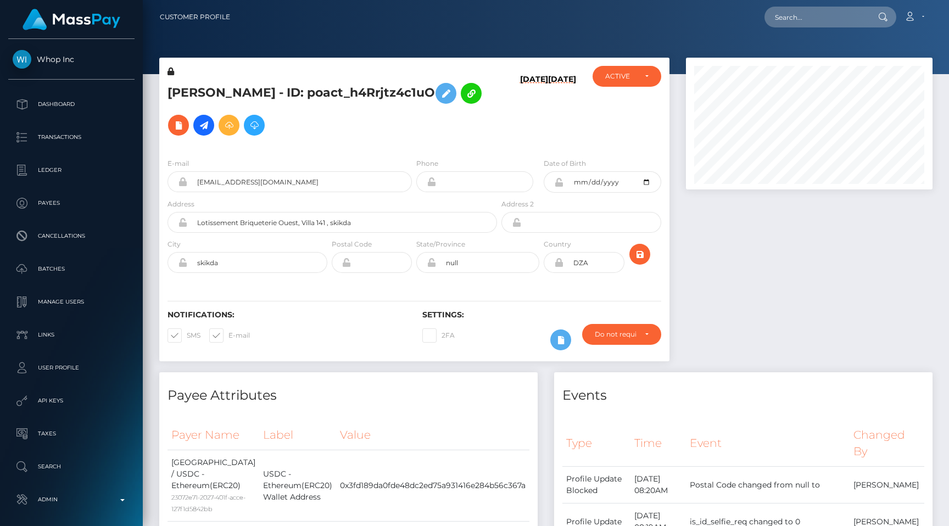 Image resolution: width=949 pixels, height=526 pixels. Describe the element at coordinates (71, 19) in the screenshot. I see `img: MassPay Logo` at that location.